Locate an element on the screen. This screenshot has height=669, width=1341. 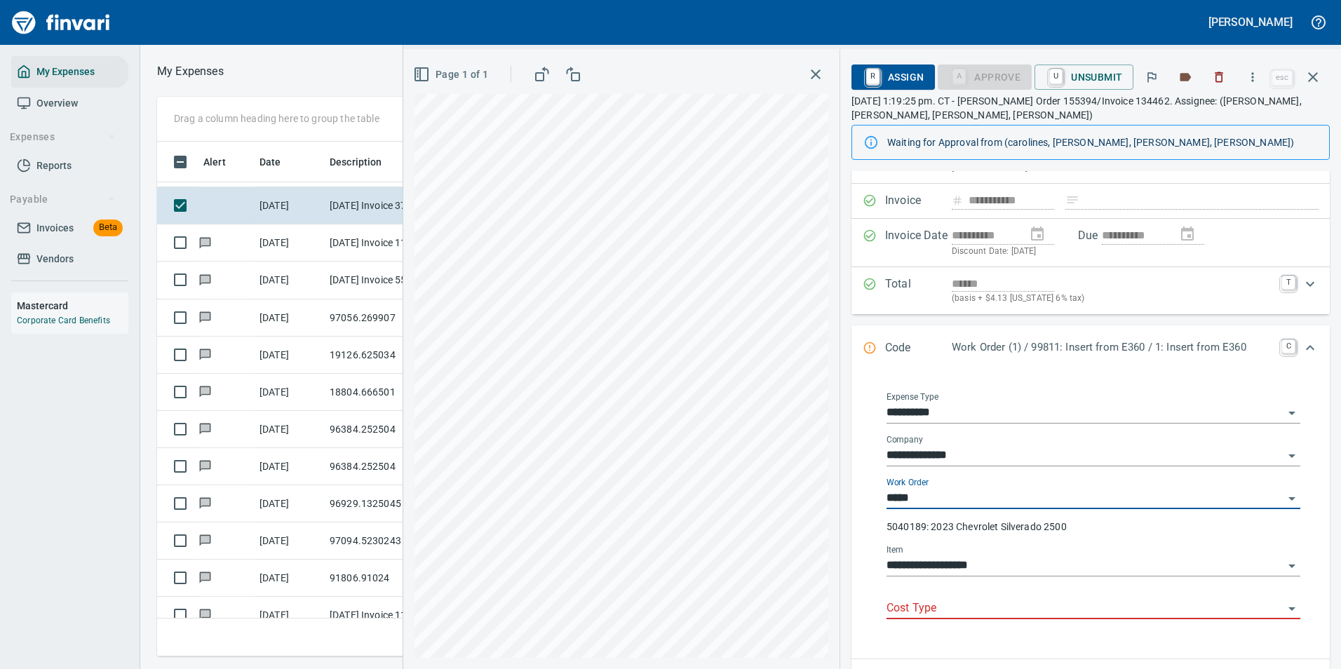
span: My Expenses is located at coordinates (65, 72).